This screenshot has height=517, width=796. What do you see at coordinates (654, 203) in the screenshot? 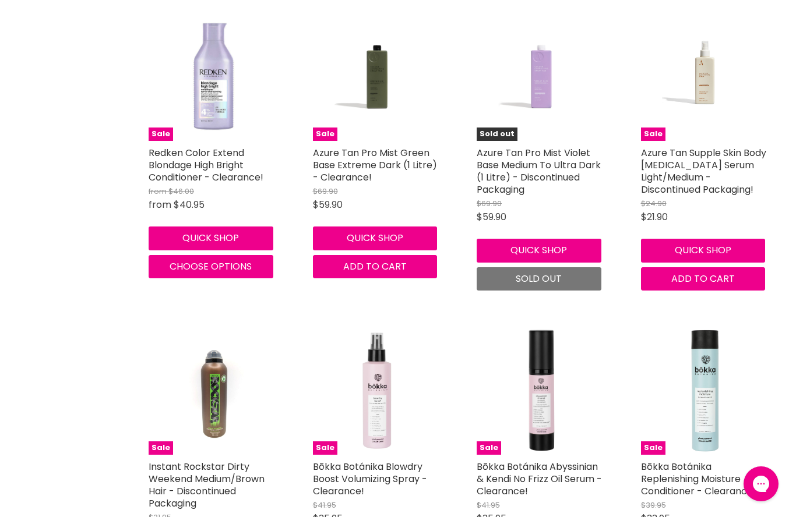
I see `span: $24.90` at bounding box center [654, 203].